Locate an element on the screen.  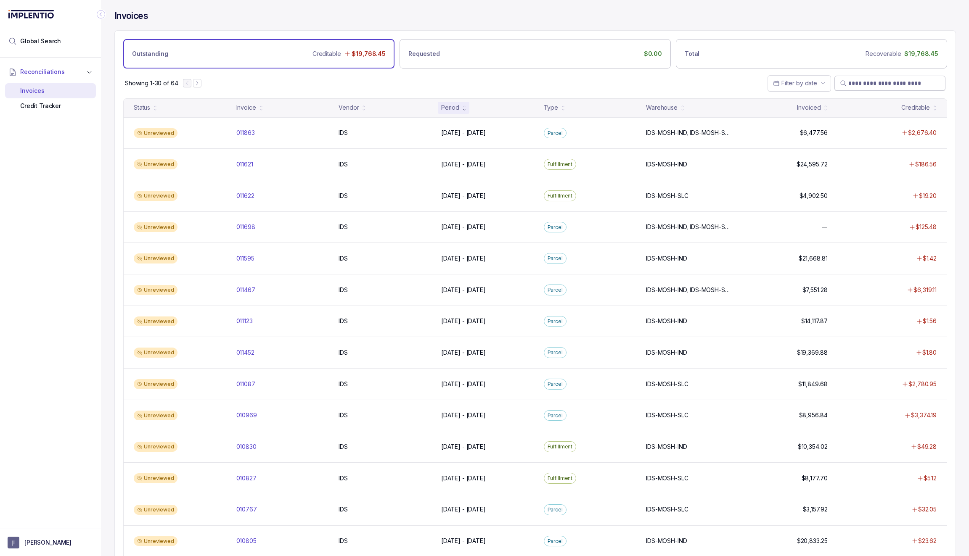
p: $1.80 is located at coordinates (930, 353).